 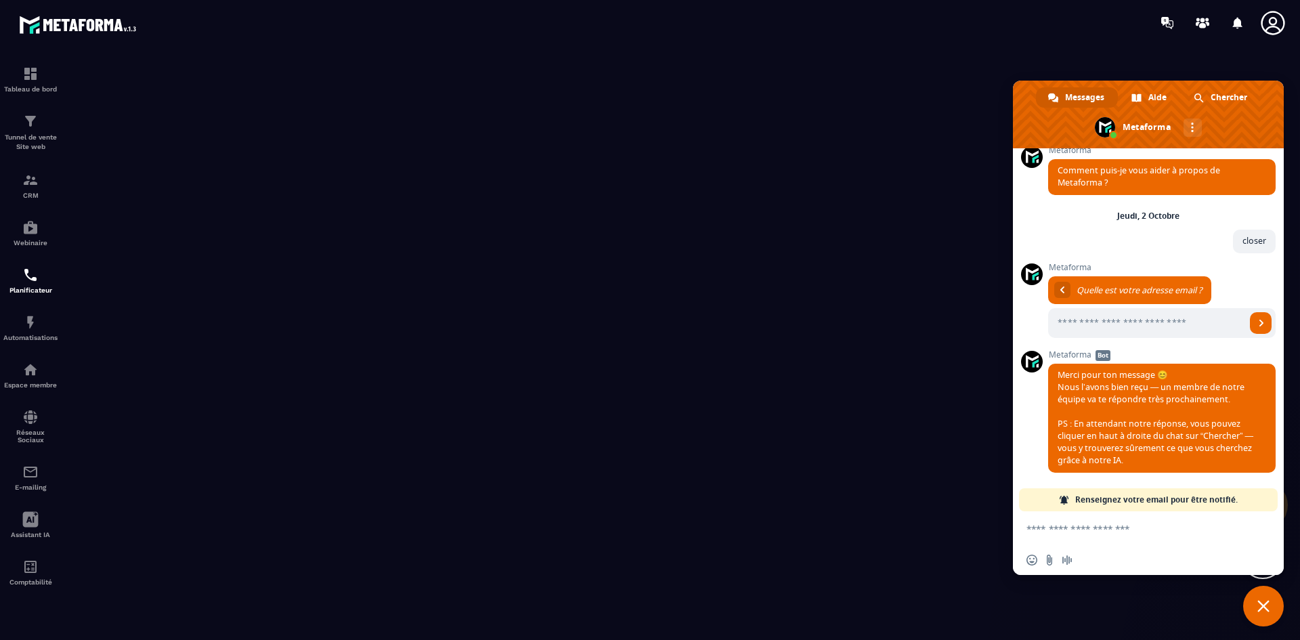 I want to click on a: automationsautomationsEspace membre, so click(x=30, y=375).